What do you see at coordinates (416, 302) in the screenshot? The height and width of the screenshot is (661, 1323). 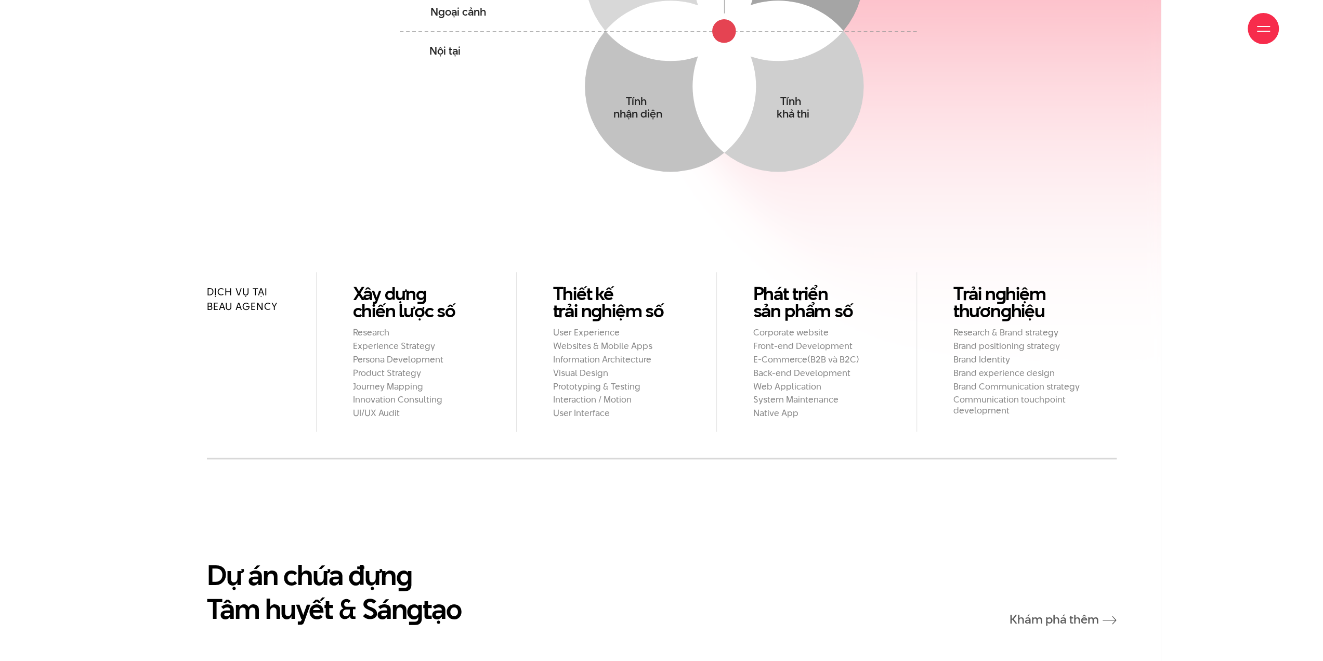 I see `a: Xây dựng chiến lược số` at bounding box center [416, 302].